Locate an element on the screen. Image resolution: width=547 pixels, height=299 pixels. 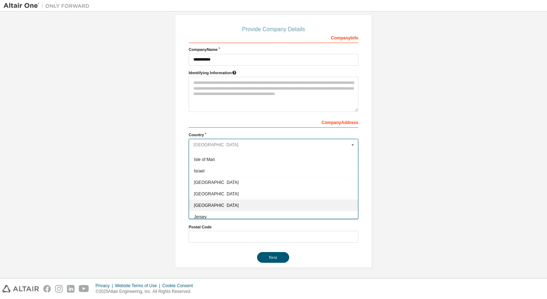
div: Cookie Consent is located at coordinates (179, 285).